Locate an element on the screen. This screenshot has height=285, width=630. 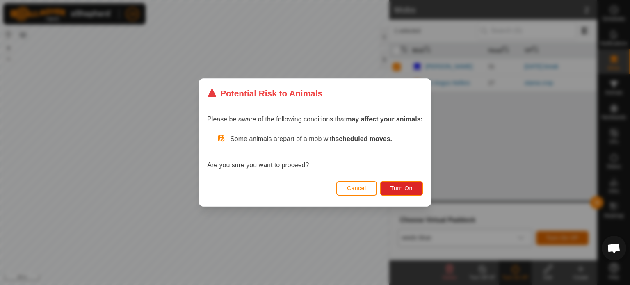
div: Are you sure you want to proceed? is located at coordinates (315, 152).